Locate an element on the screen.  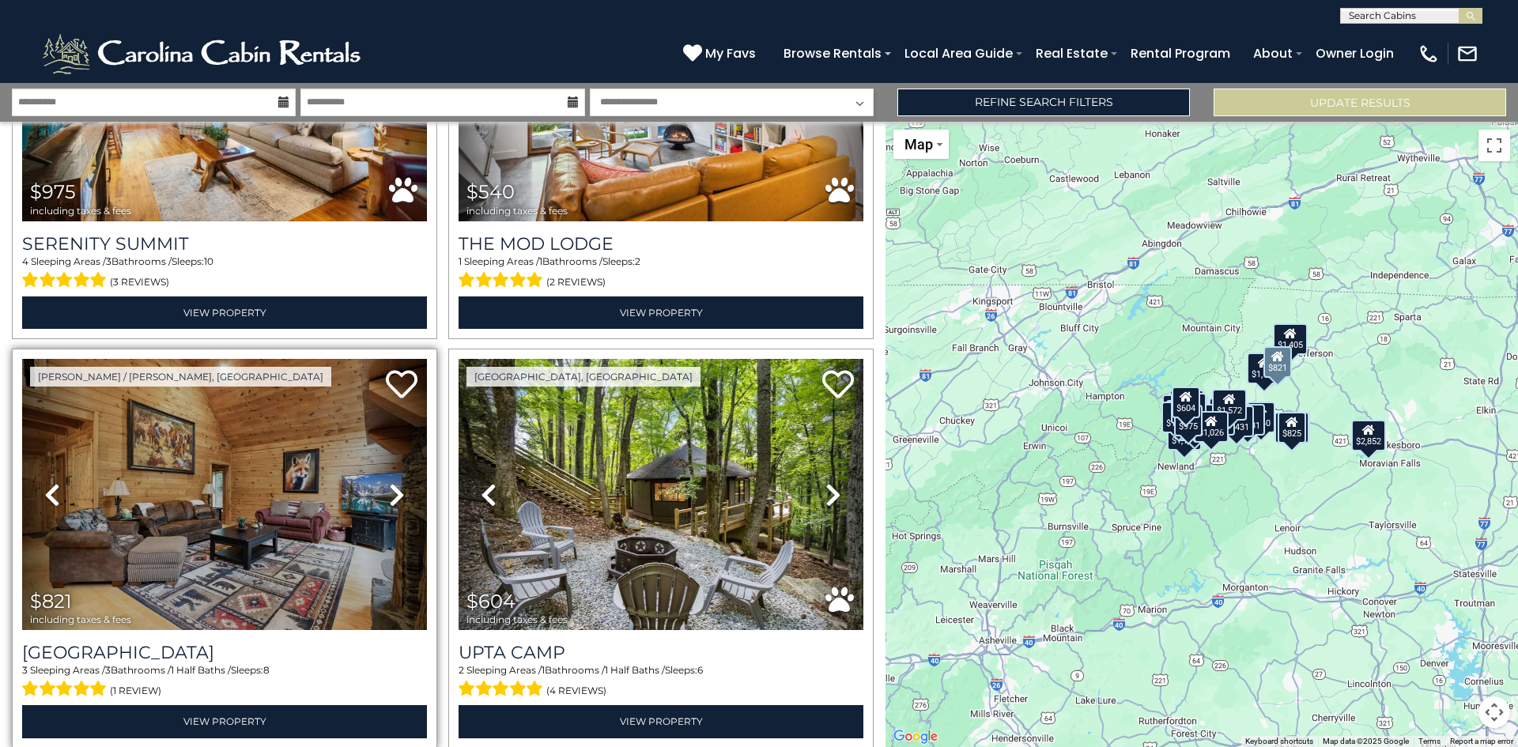
div: $1,572 is located at coordinates (1230, 405).